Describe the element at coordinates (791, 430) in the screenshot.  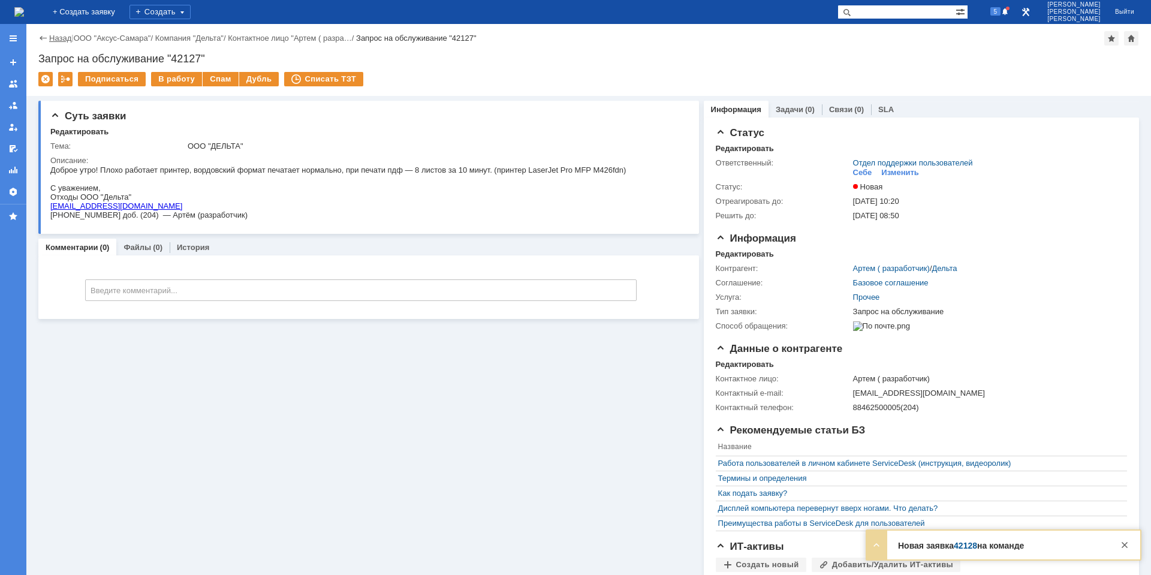
I see `span: Рекомендуемые статьи БЗ` at that location.